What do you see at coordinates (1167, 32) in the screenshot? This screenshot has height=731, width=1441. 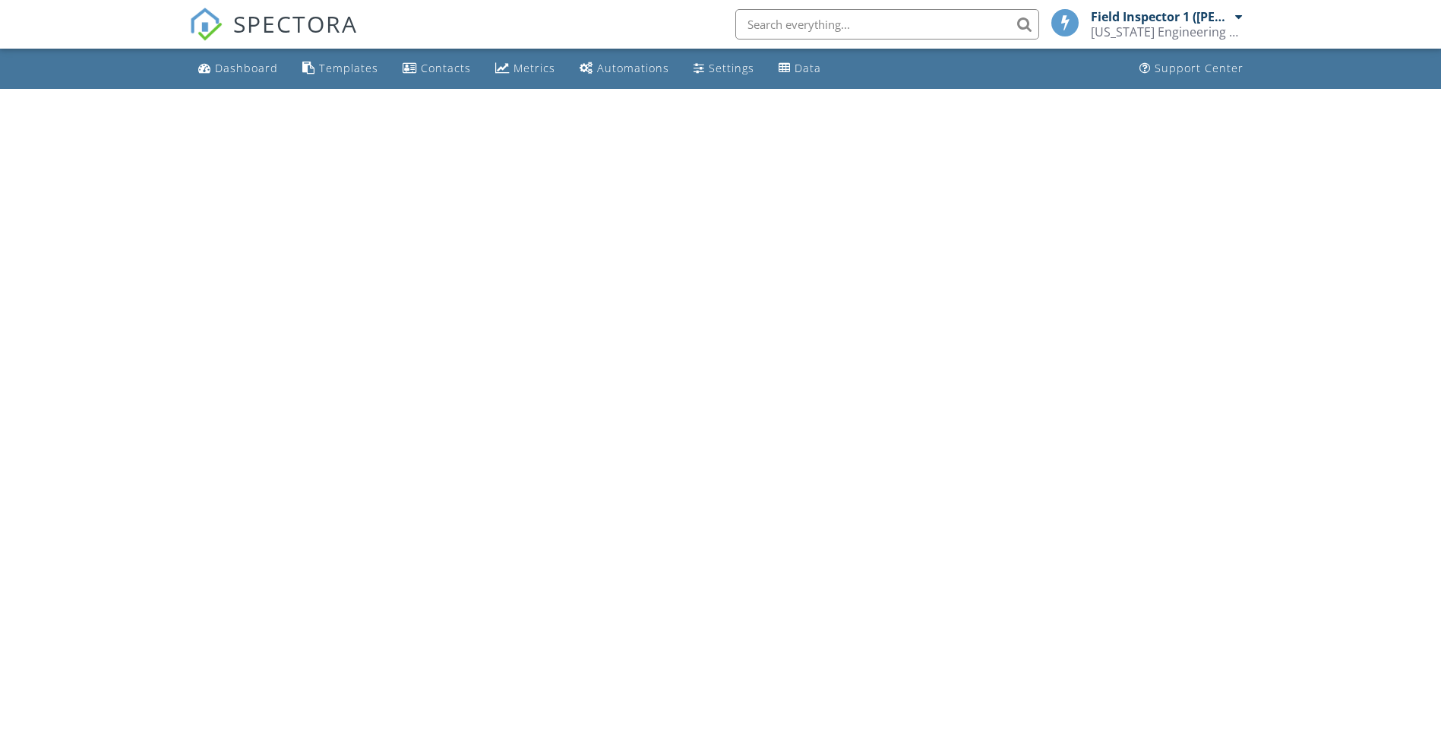 I see `div: Florida Engineering LLC` at bounding box center [1167, 32].